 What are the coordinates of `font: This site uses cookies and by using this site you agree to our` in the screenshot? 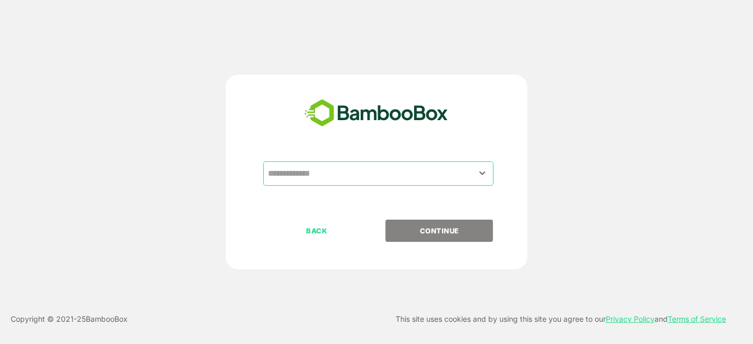 It's located at (500, 319).